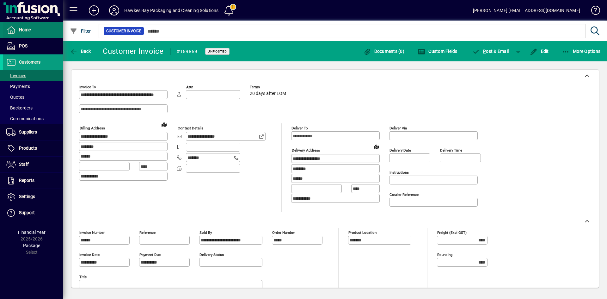 This screenshot has width=607, height=299. What do you see at coordinates (32, 245) in the screenshot?
I see `span: Package` at bounding box center [32, 245].